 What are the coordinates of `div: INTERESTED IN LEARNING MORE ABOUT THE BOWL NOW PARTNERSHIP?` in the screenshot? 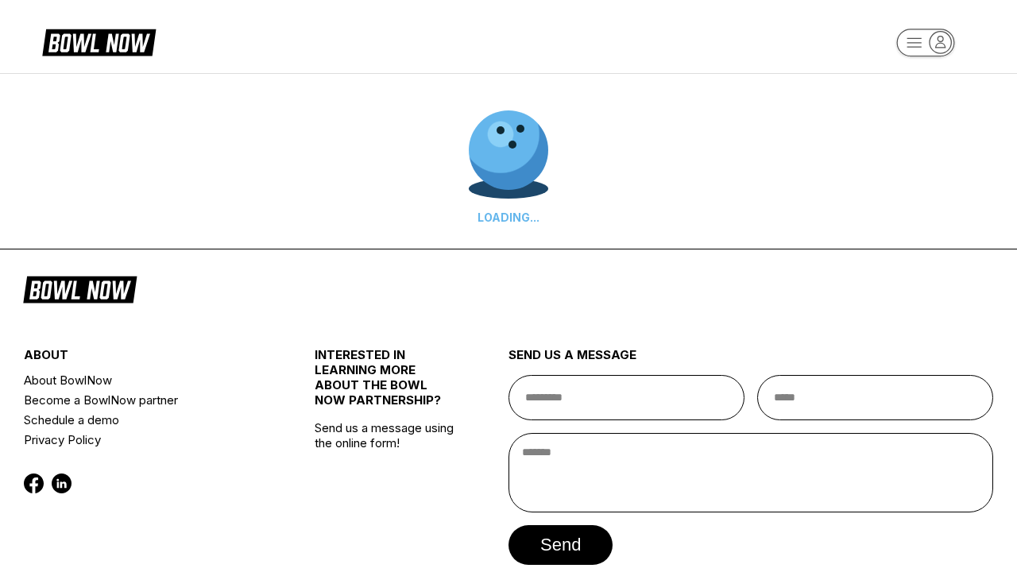 It's located at (387, 384).